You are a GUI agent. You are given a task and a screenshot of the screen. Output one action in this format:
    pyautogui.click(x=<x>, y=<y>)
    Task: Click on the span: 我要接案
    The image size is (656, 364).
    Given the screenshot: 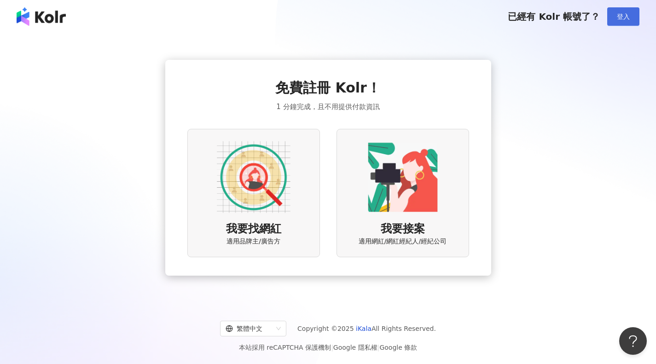 What is the action you would take?
    pyautogui.click(x=403, y=229)
    